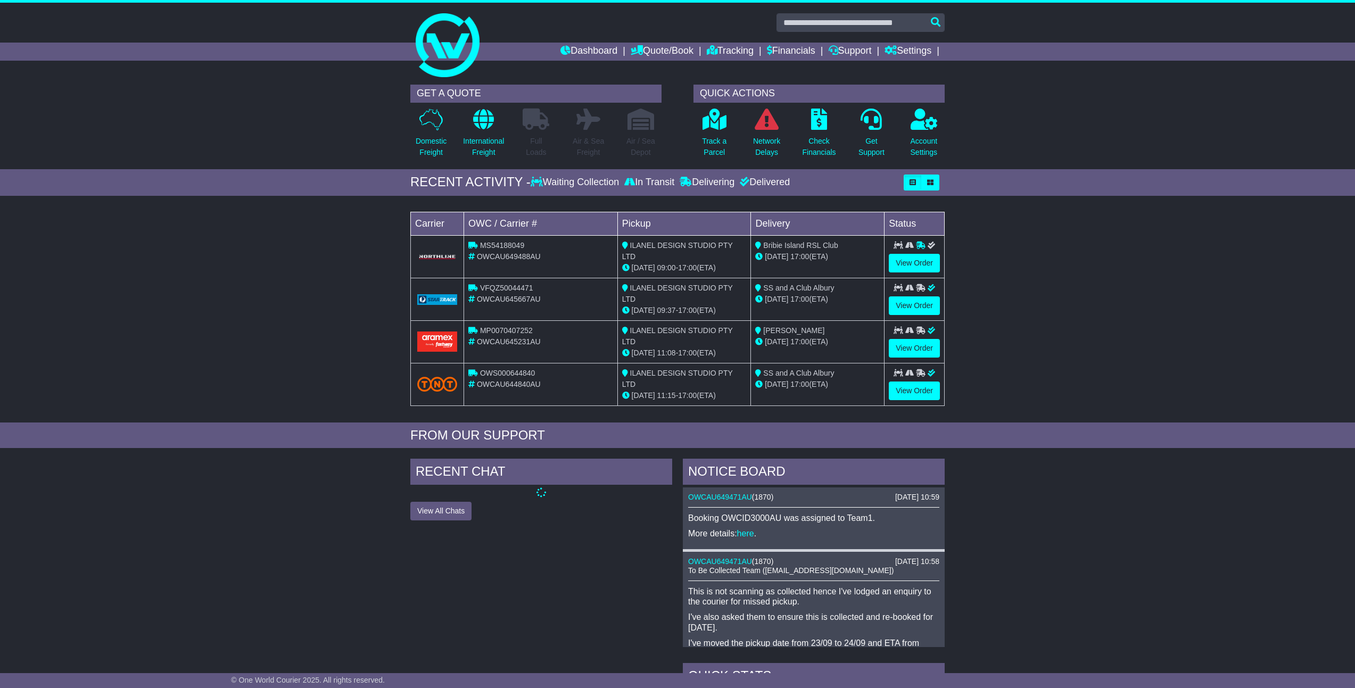 This screenshot has height=688, width=1355. I want to click on p: International Freight, so click(483, 147).